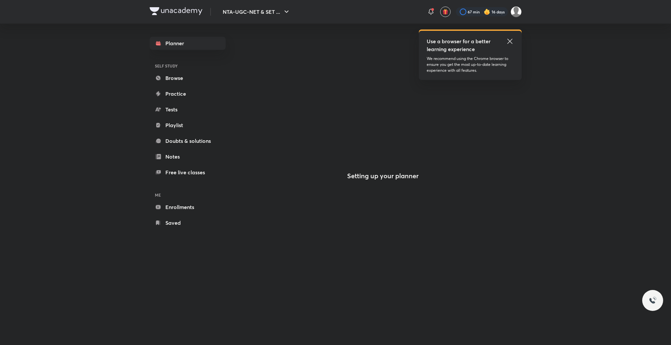 The image size is (671, 345). I want to click on a: Browse, so click(188, 78).